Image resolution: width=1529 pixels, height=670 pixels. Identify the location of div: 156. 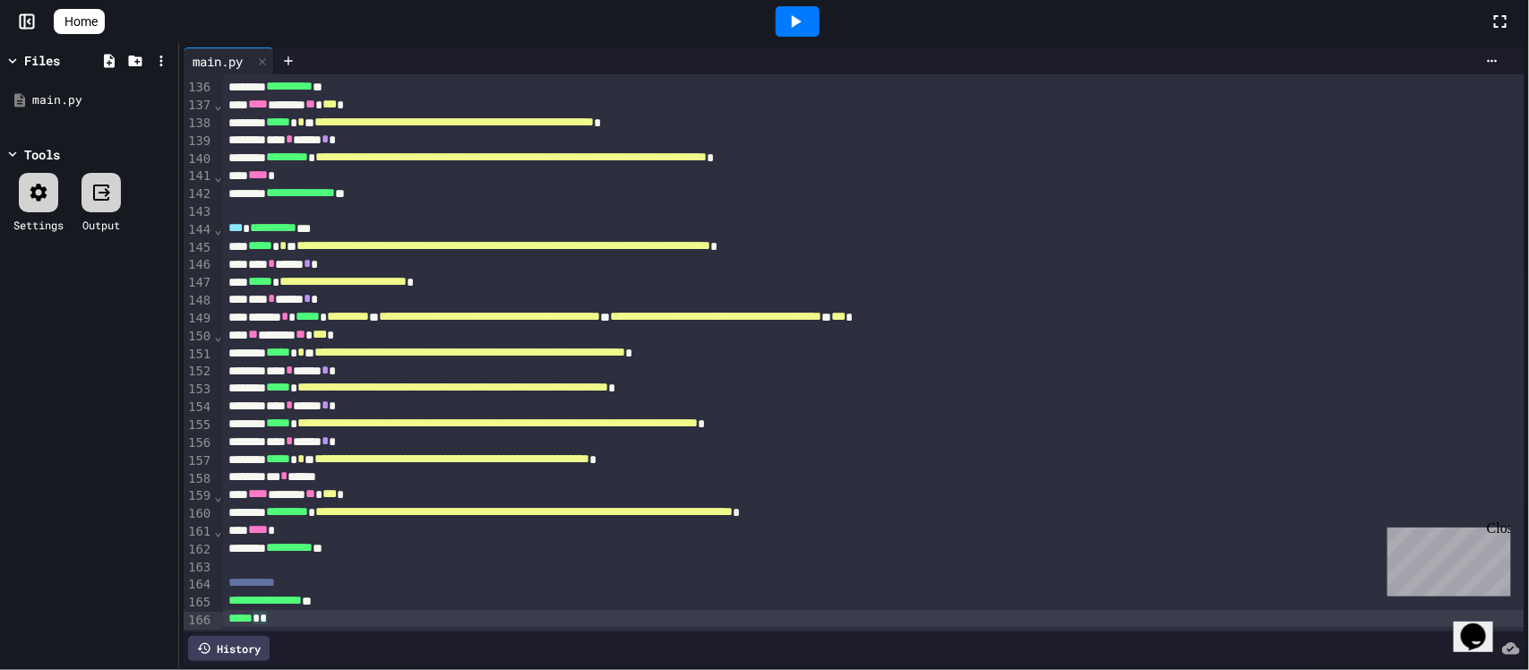
(198, 443).